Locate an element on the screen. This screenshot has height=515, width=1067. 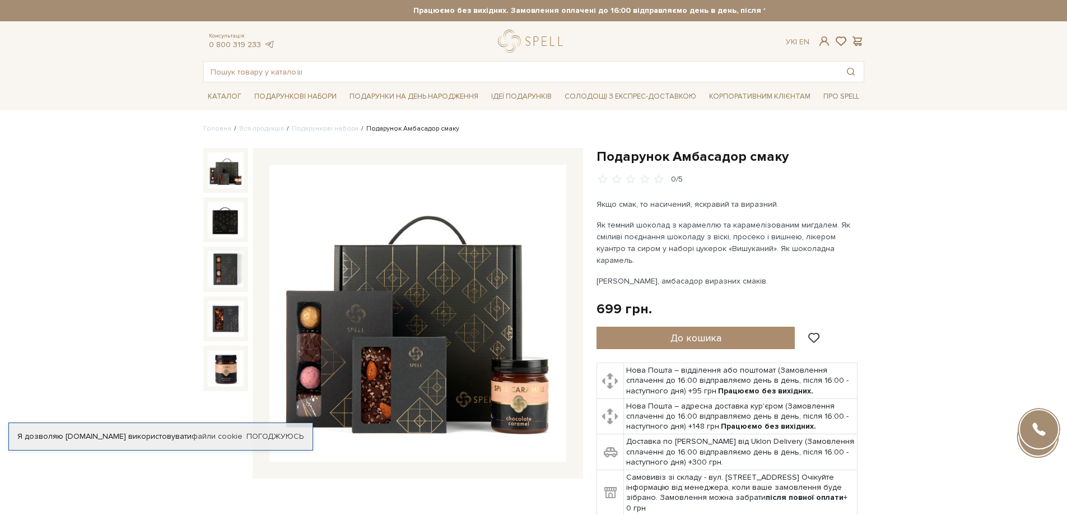
a: 0 800 319 233 is located at coordinates (235, 44).